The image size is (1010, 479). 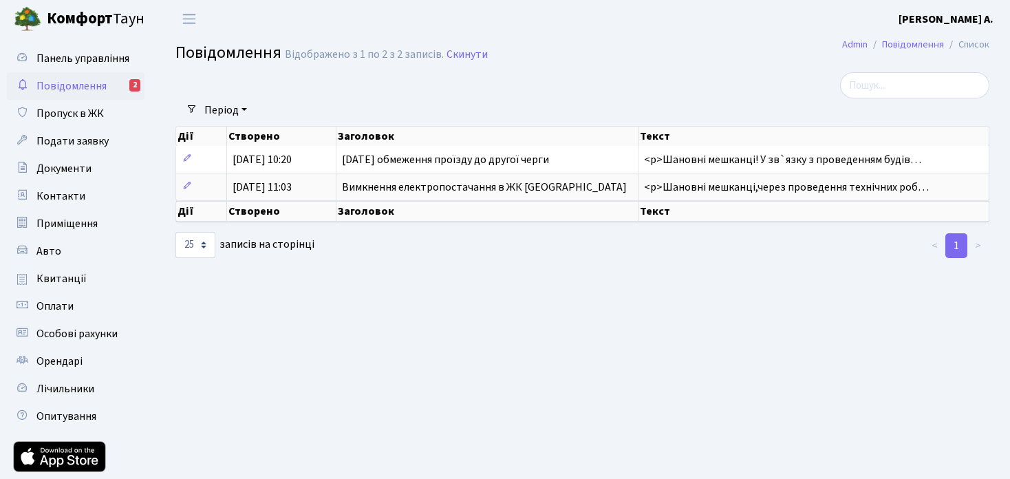 What do you see at coordinates (76, 86) in the screenshot?
I see `a: Повідомлення2` at bounding box center [76, 86].